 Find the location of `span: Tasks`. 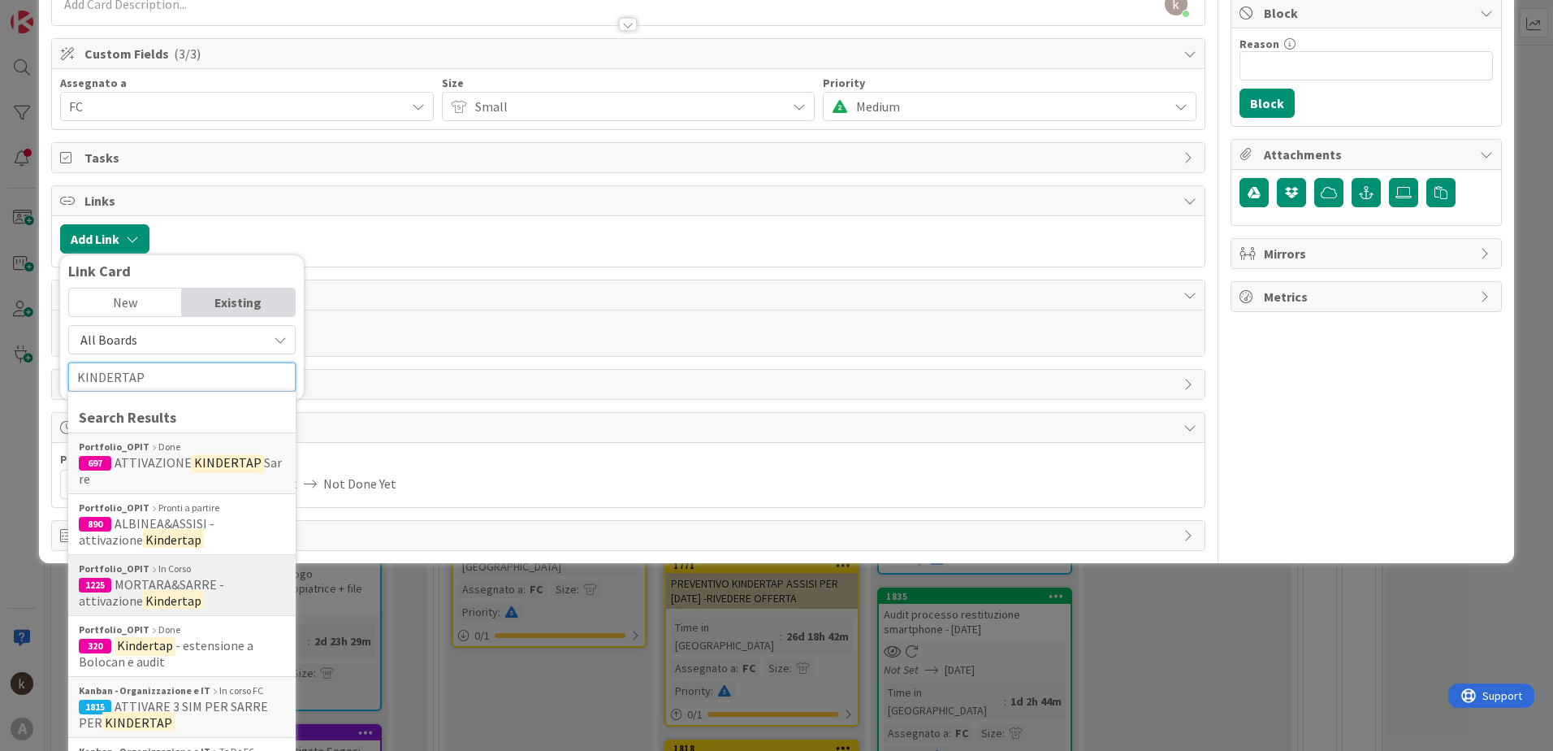

span: Tasks is located at coordinates (630, 158).